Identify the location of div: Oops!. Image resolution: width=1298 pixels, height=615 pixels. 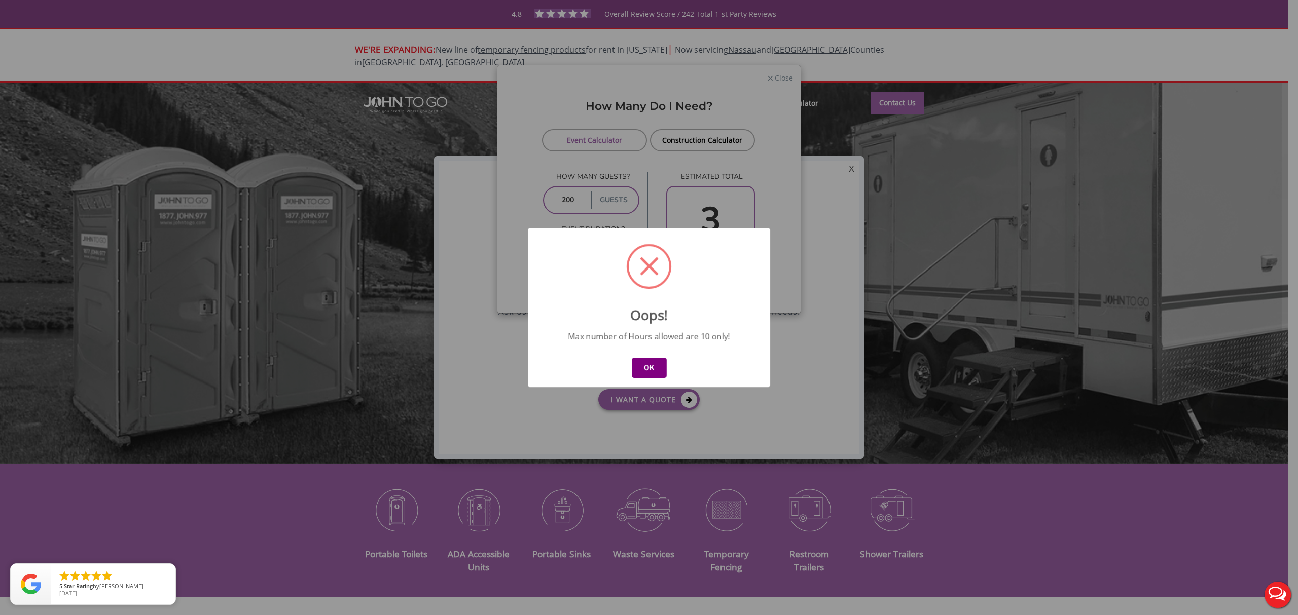
(649, 312).